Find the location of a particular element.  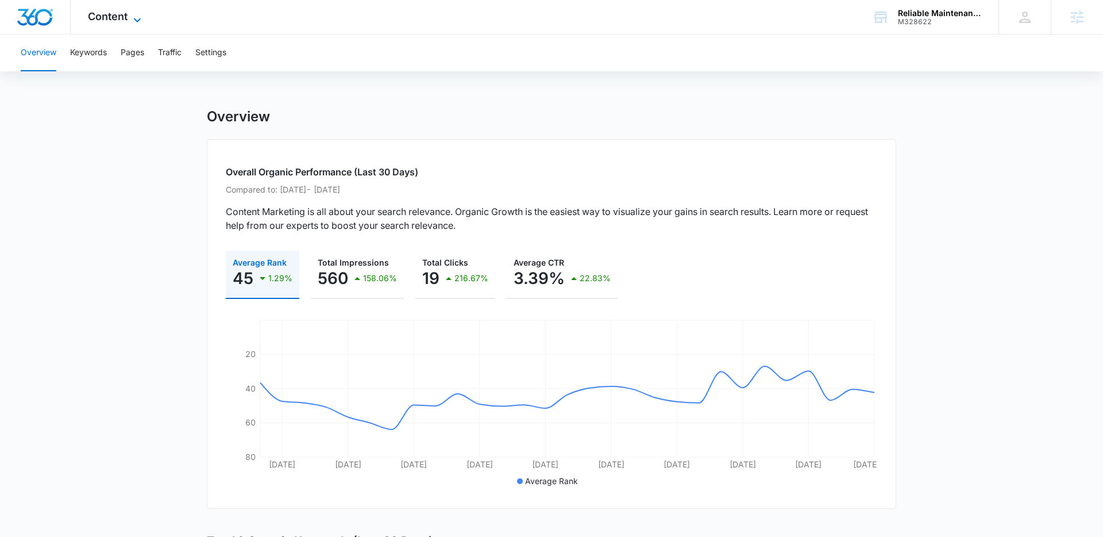

h2: Overall Organic Performance (Last 30 Days) is located at coordinates (552, 172).